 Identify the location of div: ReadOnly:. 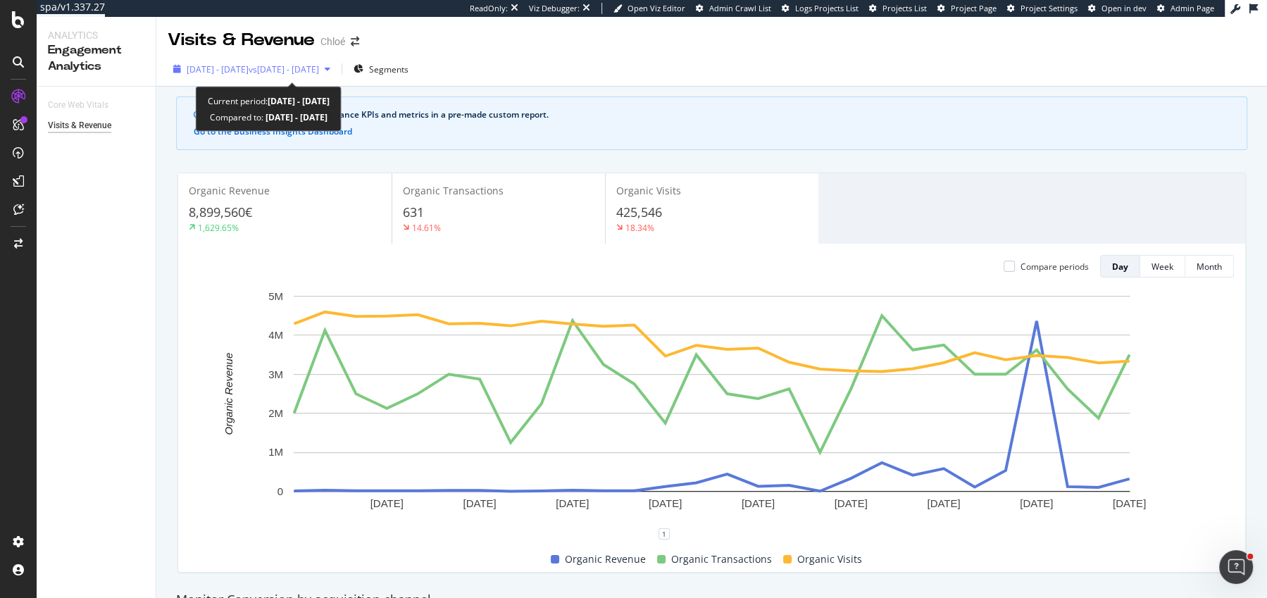
(489, 8).